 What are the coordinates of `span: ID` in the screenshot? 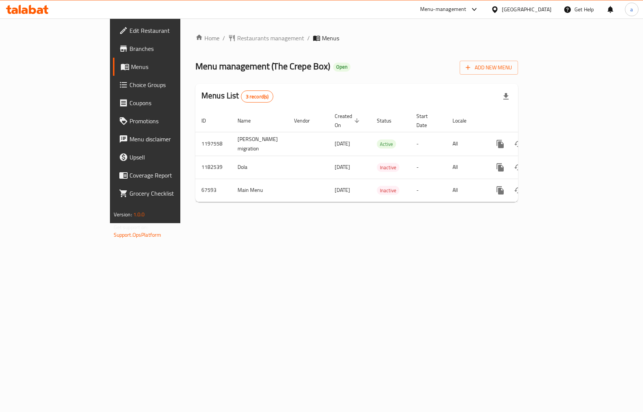 It's located at (209, 121).